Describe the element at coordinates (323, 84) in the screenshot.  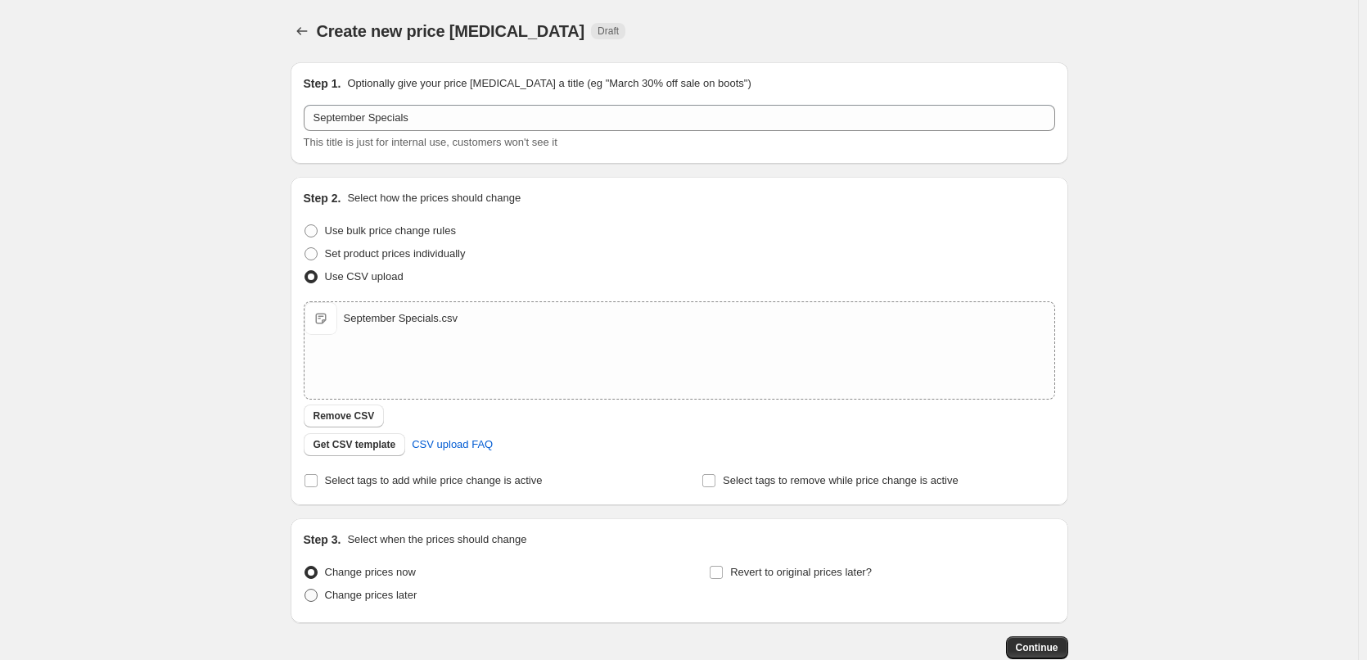
I see `h2: Step 1.` at that location.